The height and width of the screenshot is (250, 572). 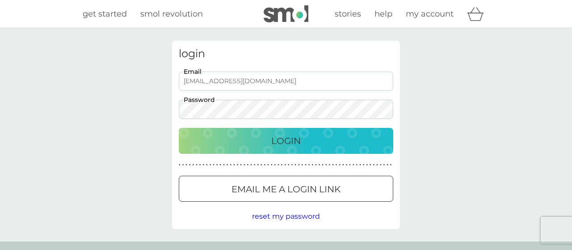 I want to click on p: Email me a login link, so click(x=286, y=189).